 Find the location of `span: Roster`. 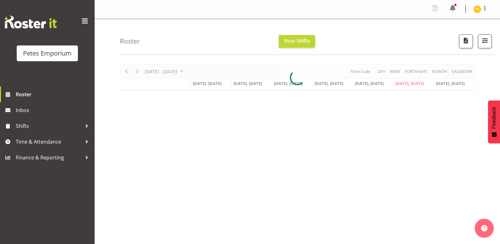

span: Roster is located at coordinates (54, 94).